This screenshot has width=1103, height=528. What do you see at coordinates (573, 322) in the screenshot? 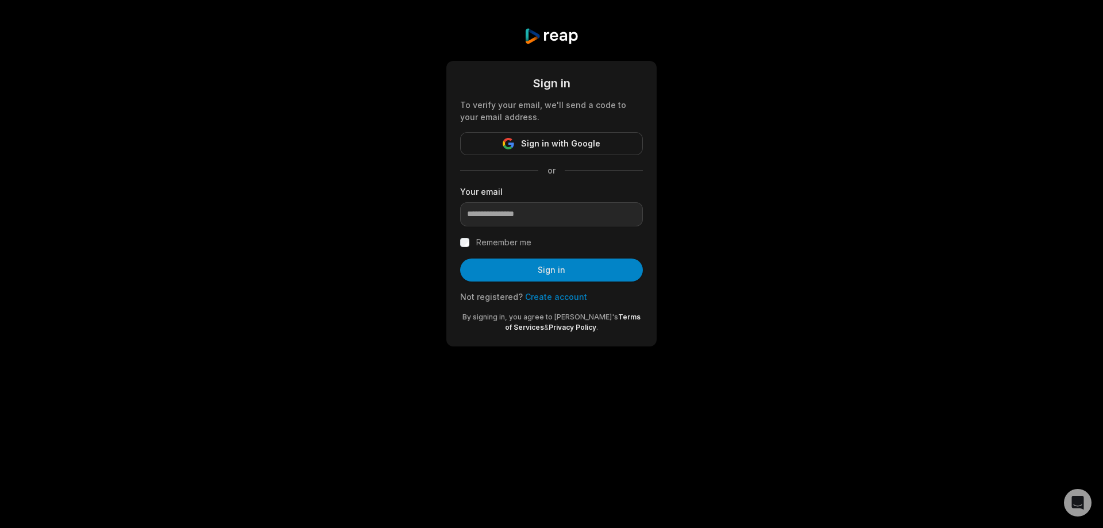
I see `a: Terms of Services` at bounding box center [573, 322].